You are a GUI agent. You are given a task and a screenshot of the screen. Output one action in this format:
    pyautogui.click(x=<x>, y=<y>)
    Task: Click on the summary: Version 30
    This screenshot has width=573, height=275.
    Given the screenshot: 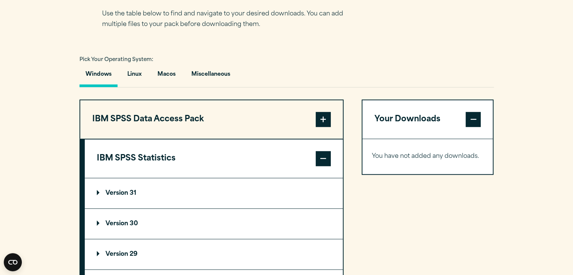 What is the action you would take?
    pyautogui.click(x=214, y=224)
    